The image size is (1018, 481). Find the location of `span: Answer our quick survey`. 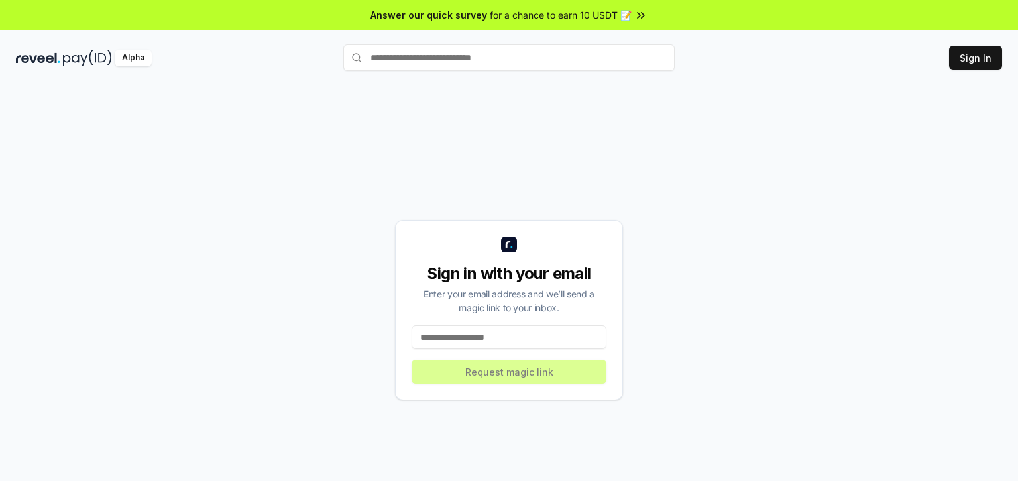

span: Answer our quick survey is located at coordinates (429, 15).